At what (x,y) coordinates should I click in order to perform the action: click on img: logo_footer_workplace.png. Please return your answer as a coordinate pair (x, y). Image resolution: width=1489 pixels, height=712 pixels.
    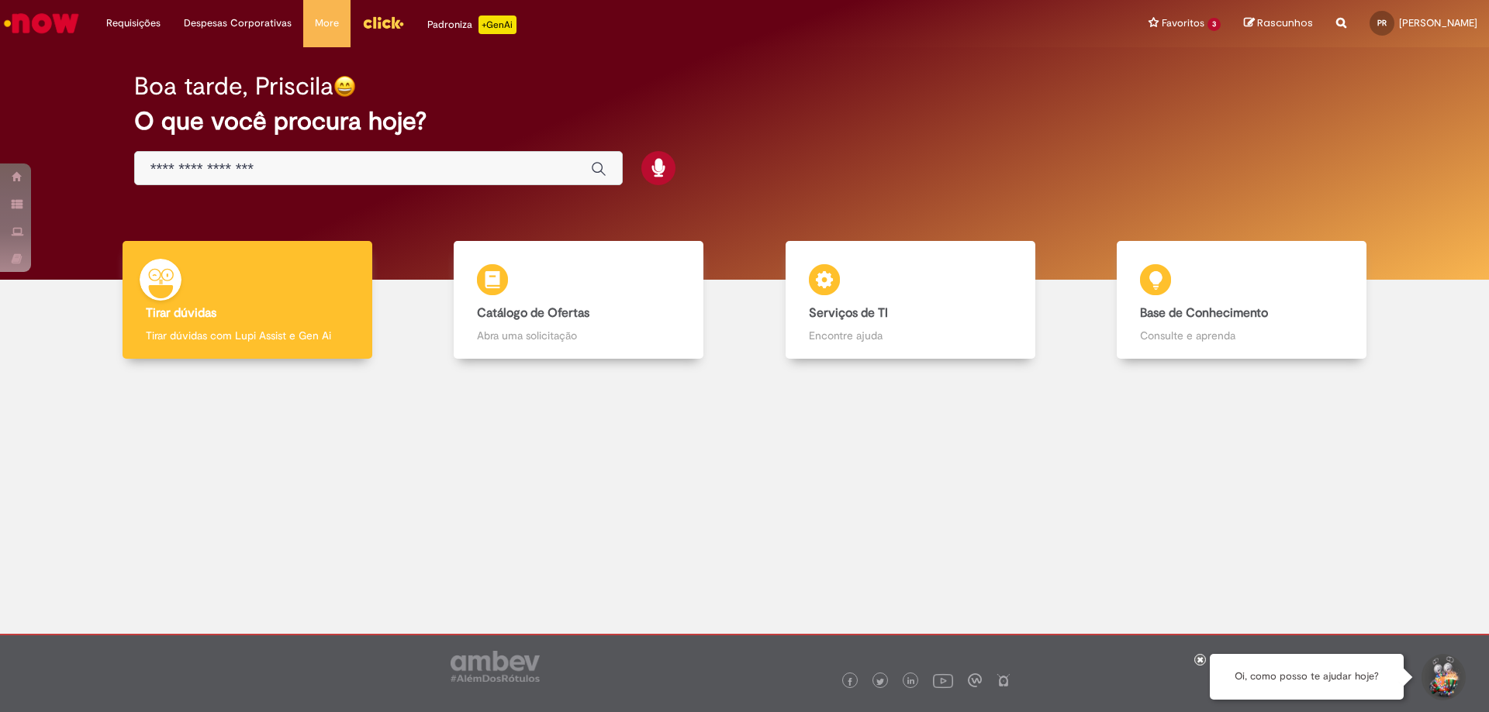
    Looking at the image, I should click on (975, 681).